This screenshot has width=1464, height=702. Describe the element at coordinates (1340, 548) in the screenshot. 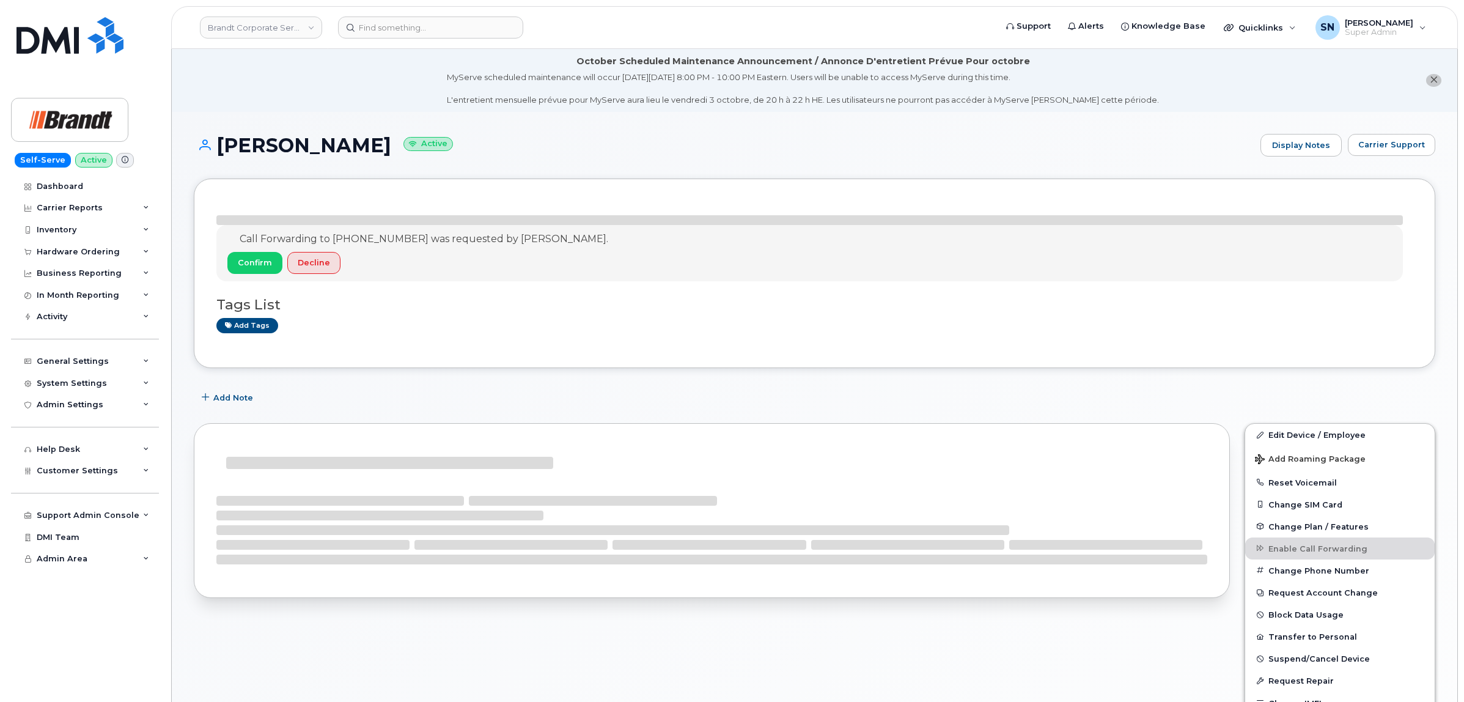

I see `button: Enable Call Forwarding` at that location.